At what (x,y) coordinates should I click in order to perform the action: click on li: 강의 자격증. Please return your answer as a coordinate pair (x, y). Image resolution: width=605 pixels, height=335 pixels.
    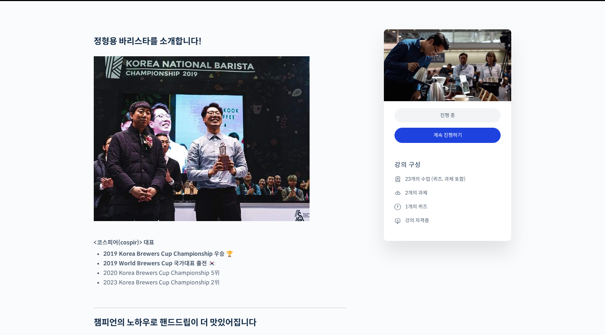
    Looking at the image, I should click on (448, 221).